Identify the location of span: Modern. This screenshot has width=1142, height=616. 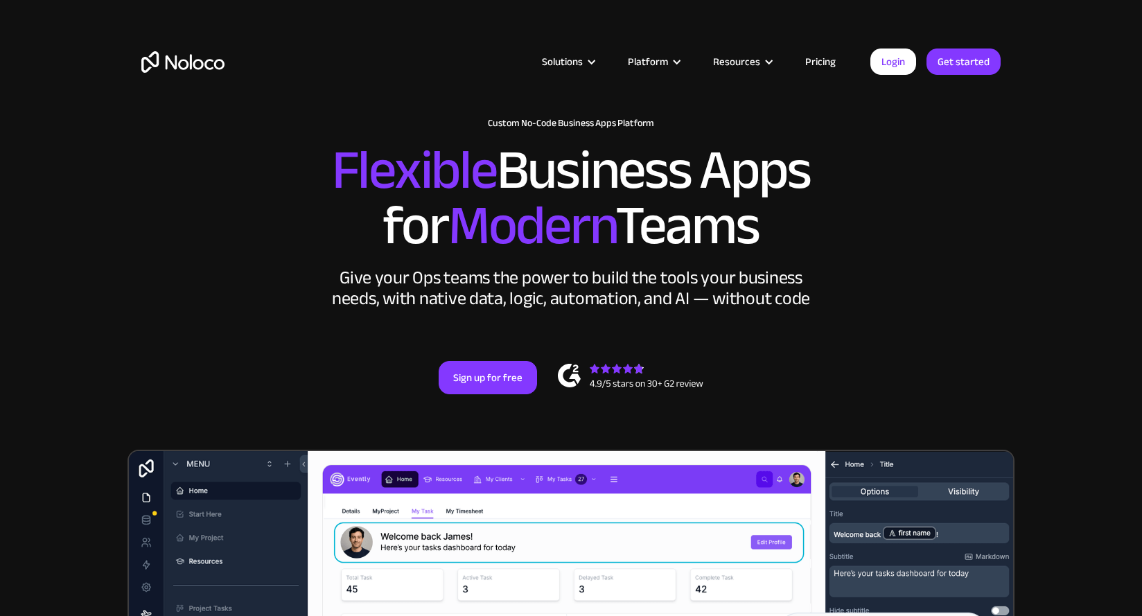
(531, 225).